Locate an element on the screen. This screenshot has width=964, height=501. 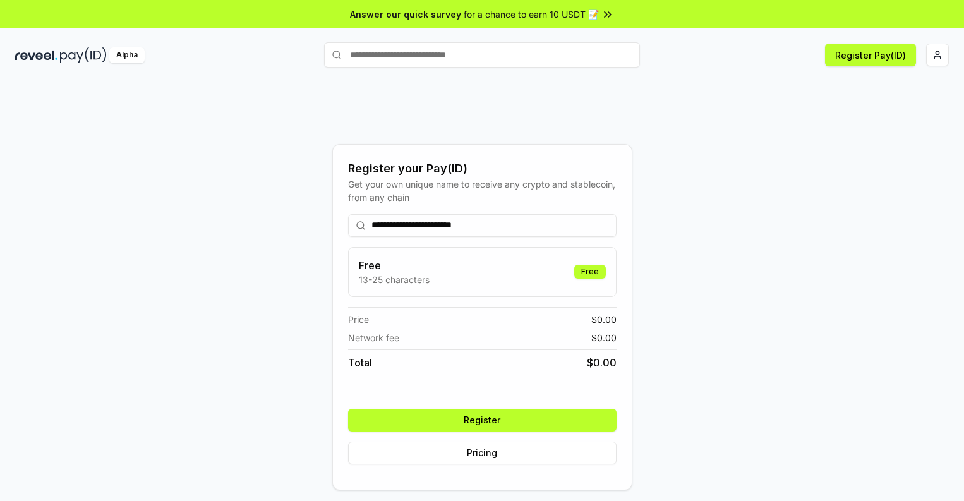
div: Register your Pay(ID) is located at coordinates (482, 169).